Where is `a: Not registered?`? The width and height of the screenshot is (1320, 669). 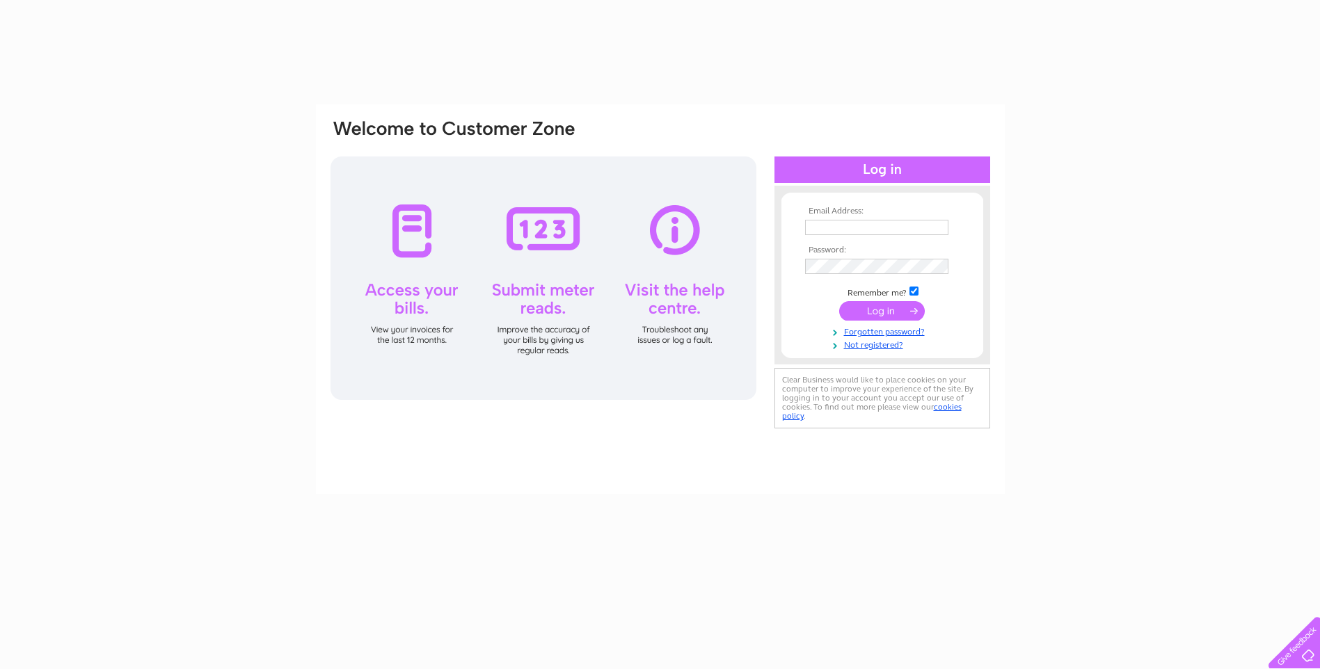 a: Not registered? is located at coordinates (883, 344).